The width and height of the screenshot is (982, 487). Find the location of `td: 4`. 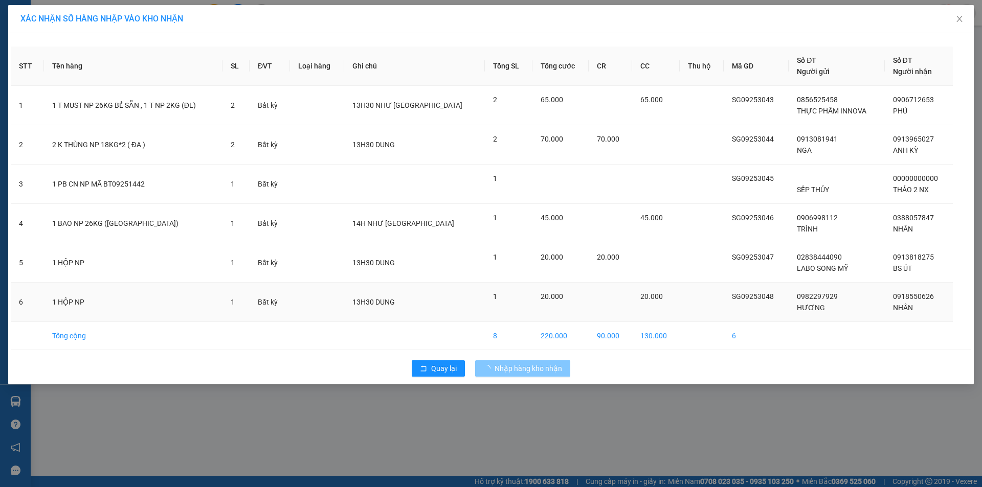

td: 4 is located at coordinates (27, 223).